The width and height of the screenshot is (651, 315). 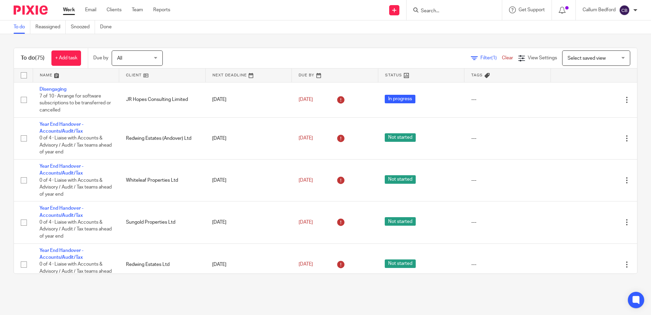 I want to click on a: Team, so click(x=137, y=10).